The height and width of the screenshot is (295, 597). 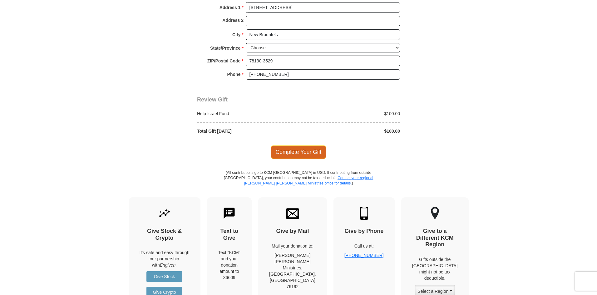 What do you see at coordinates (246, 114) in the screenshot?
I see `div: Help Israel Fund` at bounding box center [246, 114].